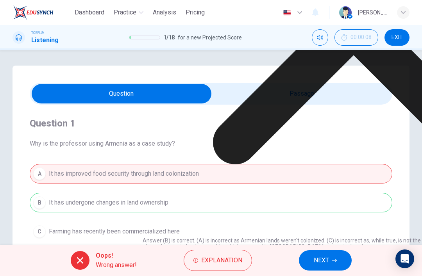  I want to click on span: Oops!, so click(116, 256).